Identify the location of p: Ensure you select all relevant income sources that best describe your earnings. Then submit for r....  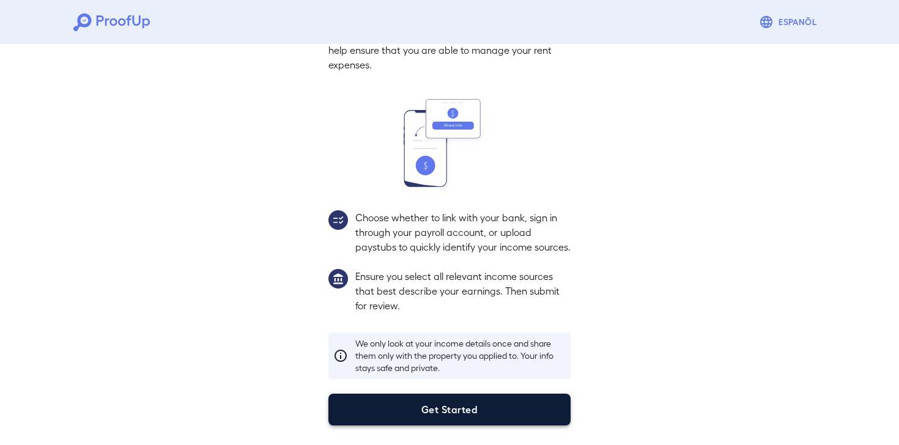
(463, 291).